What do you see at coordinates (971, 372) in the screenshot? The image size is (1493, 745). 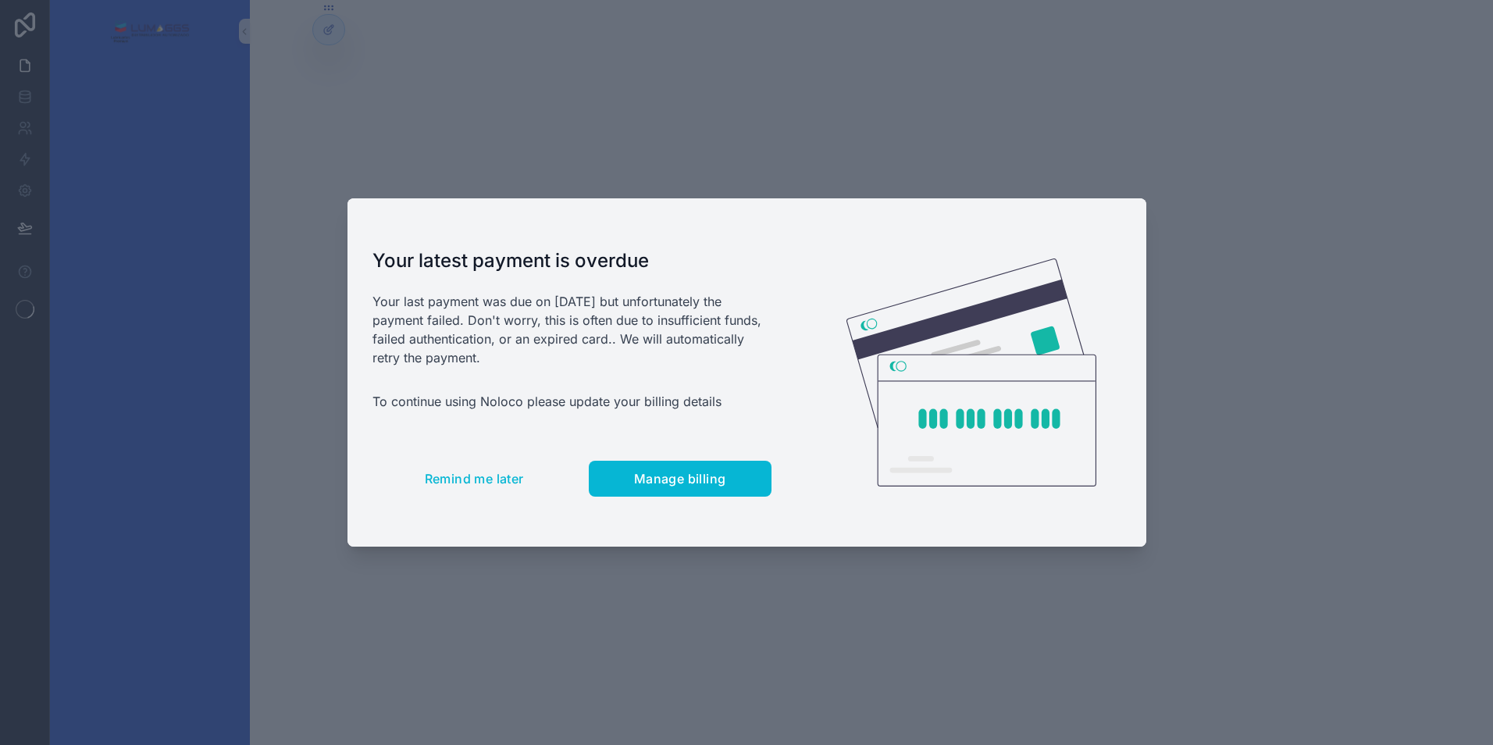 I see `img: Credit card illustration` at bounding box center [971, 372].